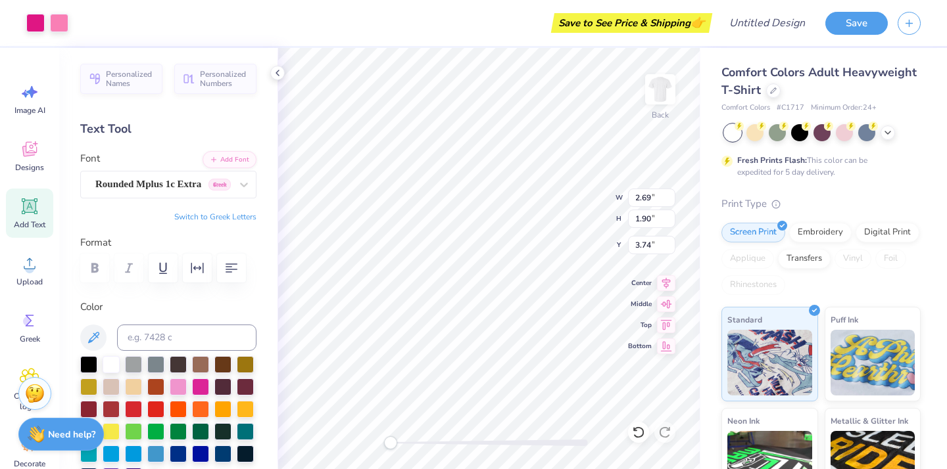  What do you see at coordinates (820, 233) in the screenshot?
I see `div: Embroidery` at bounding box center [820, 233].